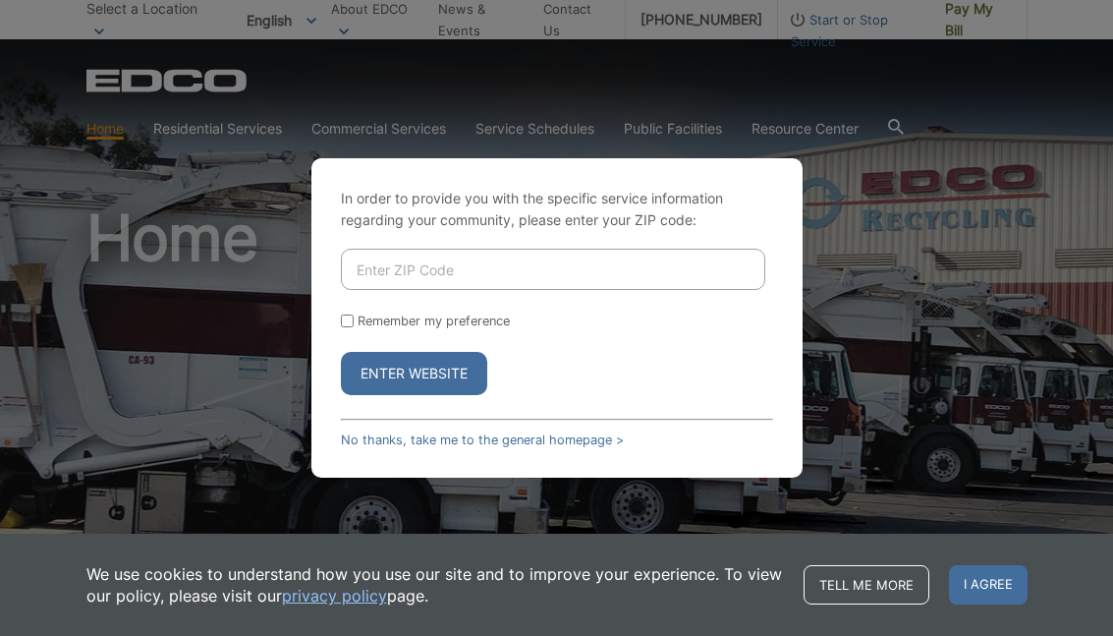 This screenshot has width=1113, height=636. Describe the element at coordinates (867, 585) in the screenshot. I see `a: Tell me more` at that location.